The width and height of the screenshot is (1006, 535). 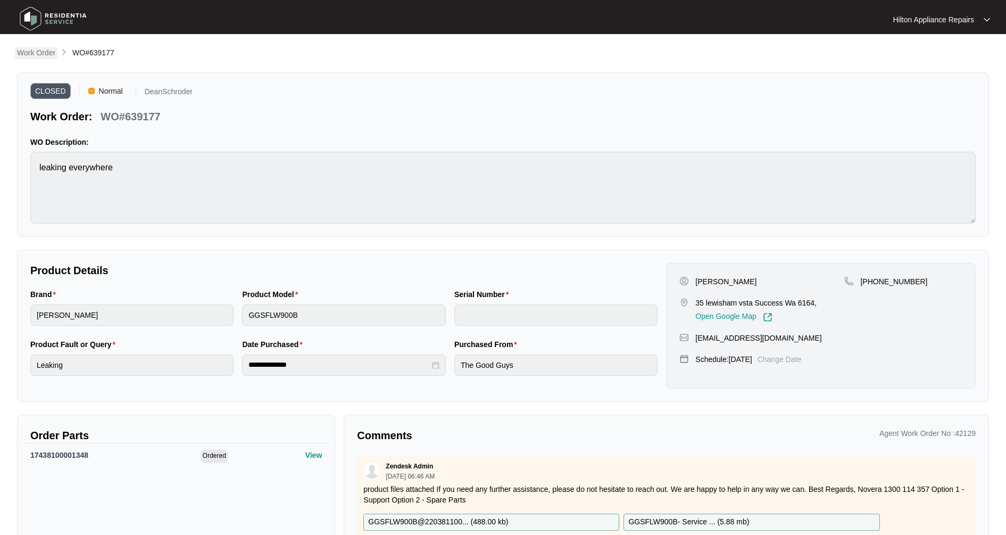 What do you see at coordinates (556, 365) in the screenshot?
I see `input: Purchased From` at bounding box center [556, 365].